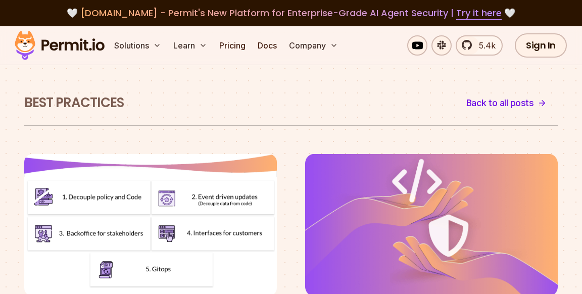  Describe the element at coordinates (500, 103) in the screenshot. I see `span: Back to all posts` at that location.